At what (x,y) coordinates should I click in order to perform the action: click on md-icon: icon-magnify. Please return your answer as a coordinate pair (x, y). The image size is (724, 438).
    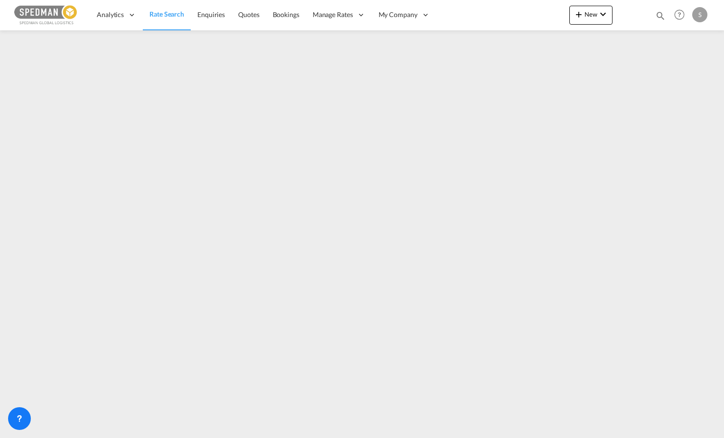
    Looking at the image, I should click on (660, 16).